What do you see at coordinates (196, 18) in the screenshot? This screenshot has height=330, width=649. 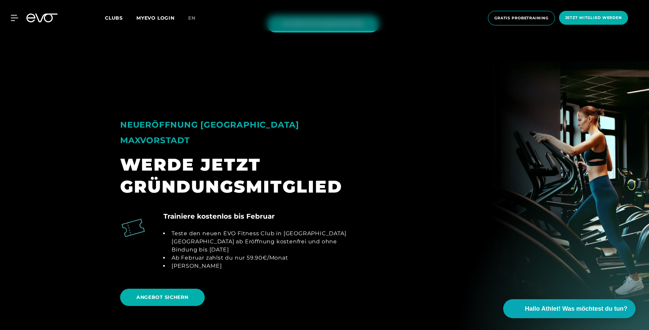 I see `a: en` at bounding box center [196, 18].